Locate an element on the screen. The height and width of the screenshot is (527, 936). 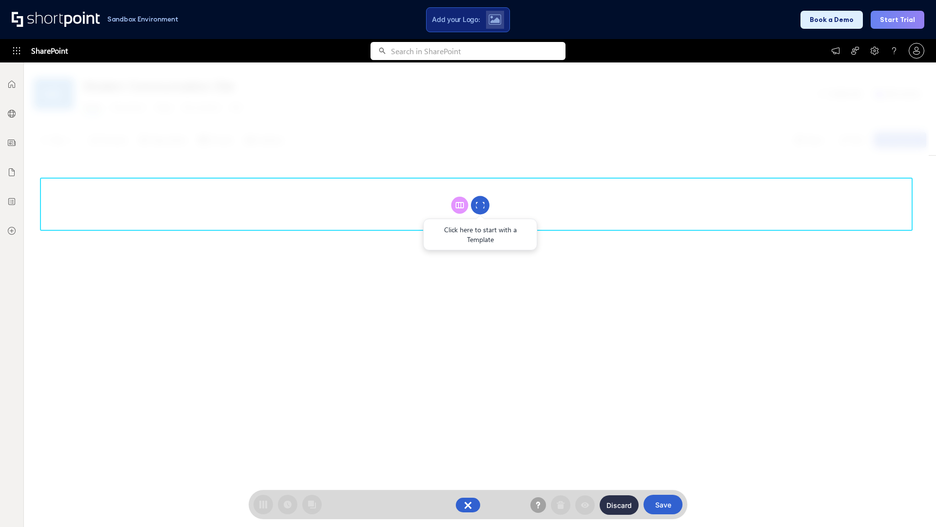
span: SharePoint is located at coordinates (49, 51).